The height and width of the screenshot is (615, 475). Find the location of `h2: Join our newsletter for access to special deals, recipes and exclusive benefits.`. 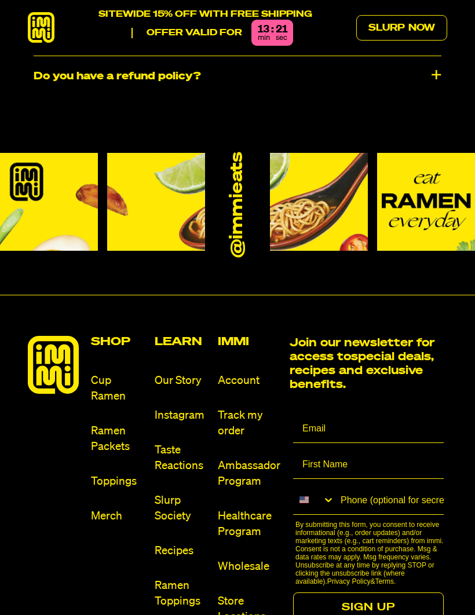

h2: Join our newsletter for access to special deals, recipes and exclusive benefits. is located at coordinates (369, 364).